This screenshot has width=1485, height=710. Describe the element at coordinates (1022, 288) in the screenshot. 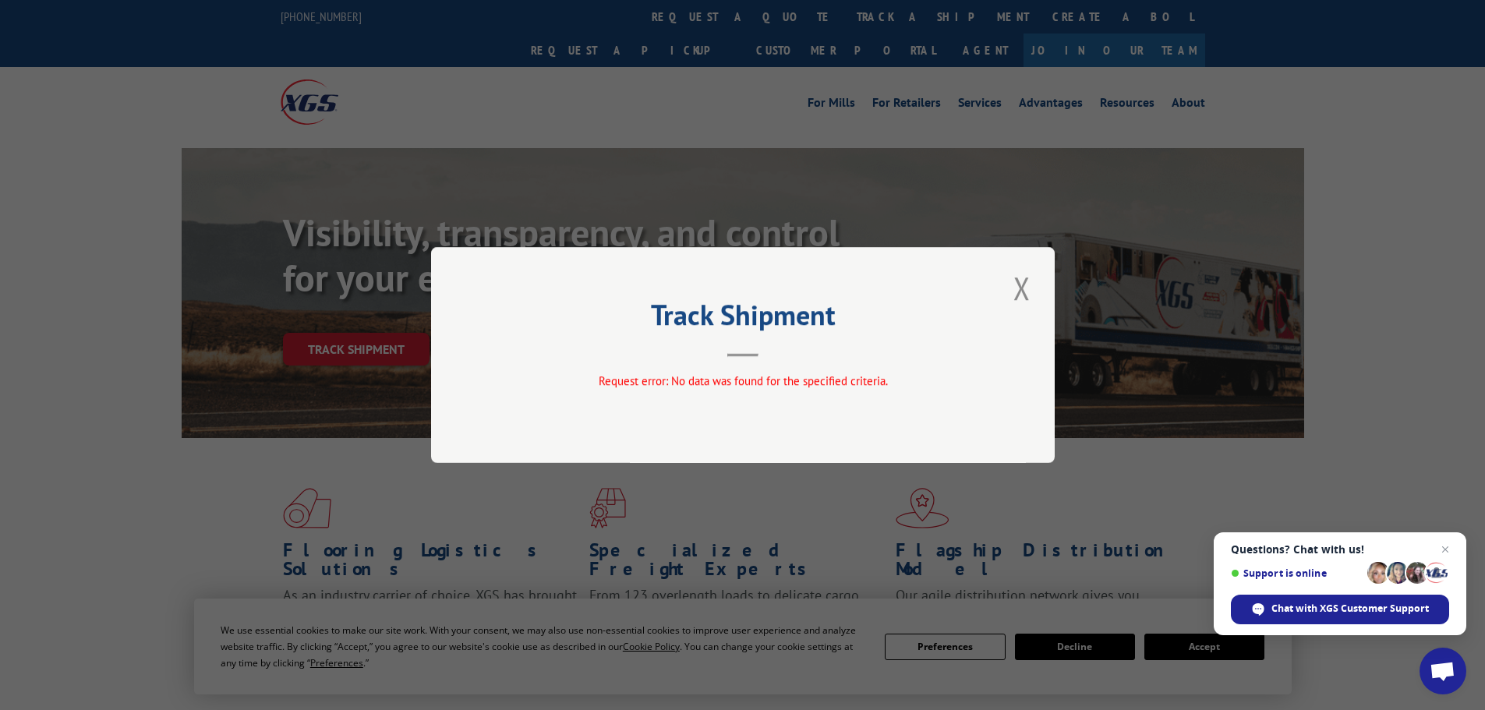

I see `button: Close modal` at that location.